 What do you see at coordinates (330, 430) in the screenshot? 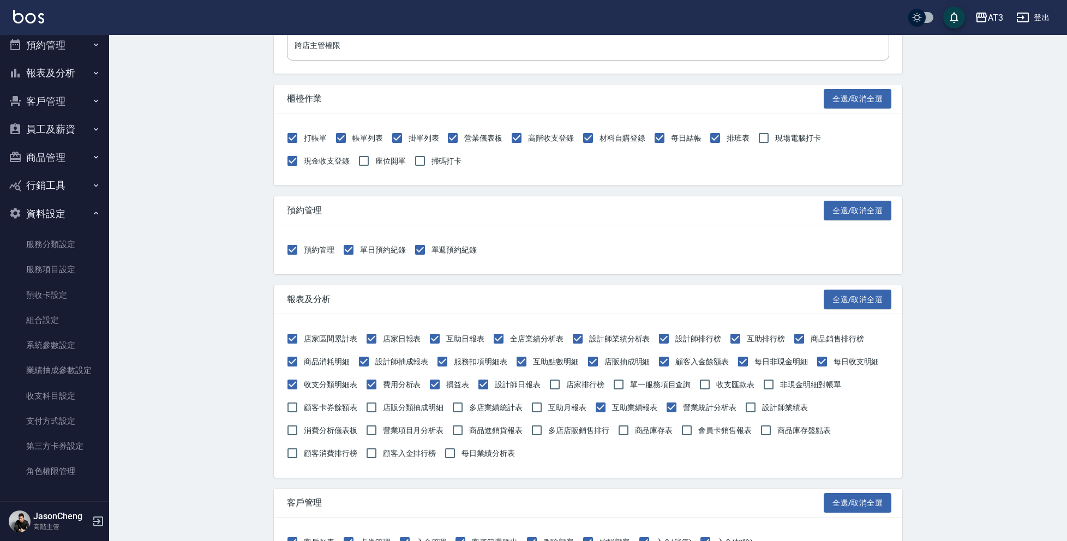
I see `span: 消費分析儀表板` at bounding box center [330, 430].